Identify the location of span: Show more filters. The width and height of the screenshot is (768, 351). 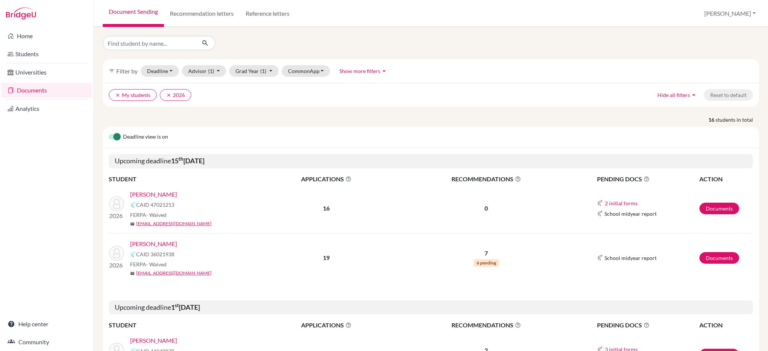
(360, 71).